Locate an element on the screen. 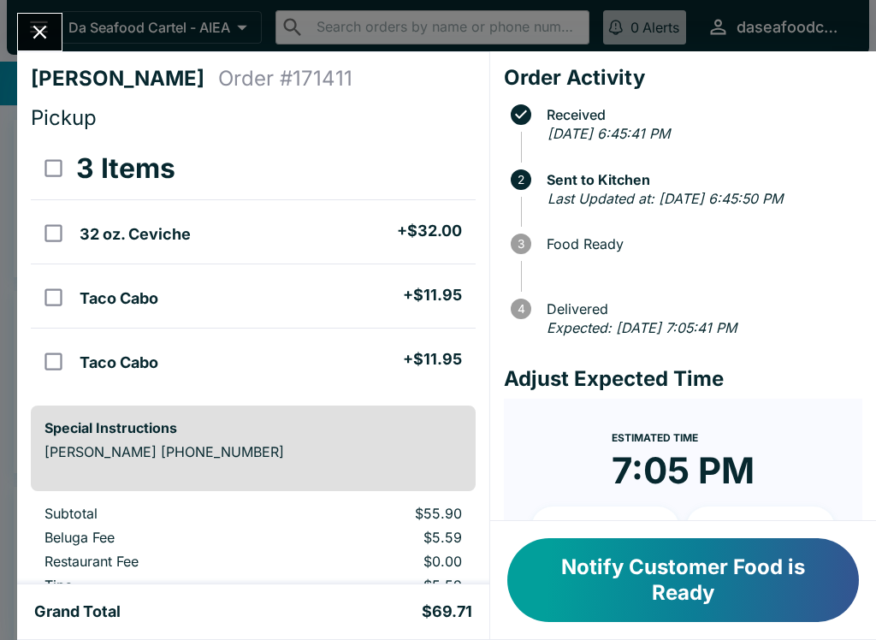  text: 4 is located at coordinates (520, 309).